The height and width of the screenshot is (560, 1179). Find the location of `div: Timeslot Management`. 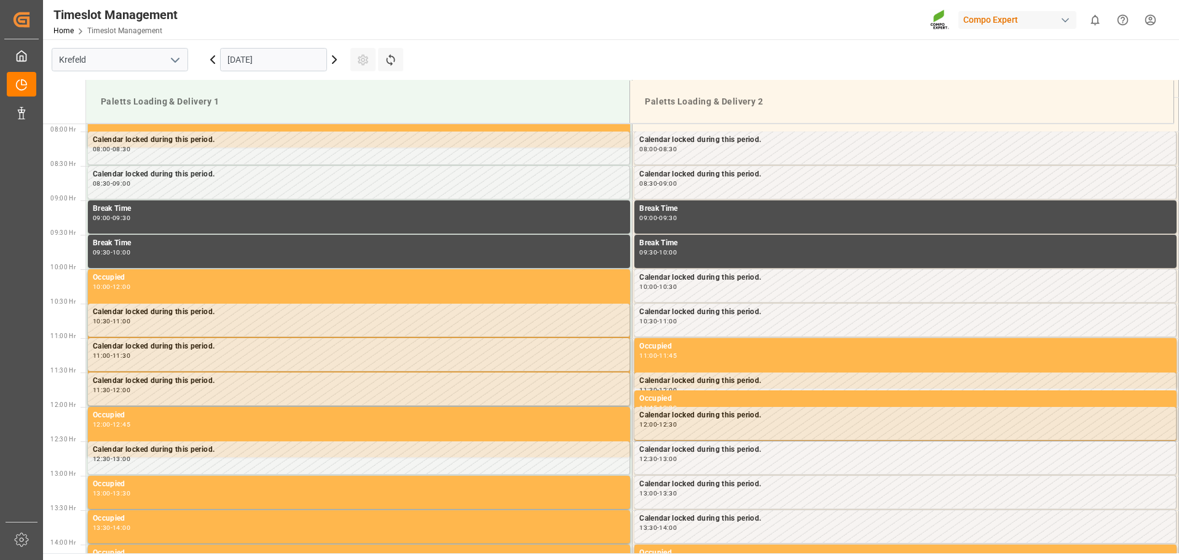

div: Timeslot Management is located at coordinates (116, 15).